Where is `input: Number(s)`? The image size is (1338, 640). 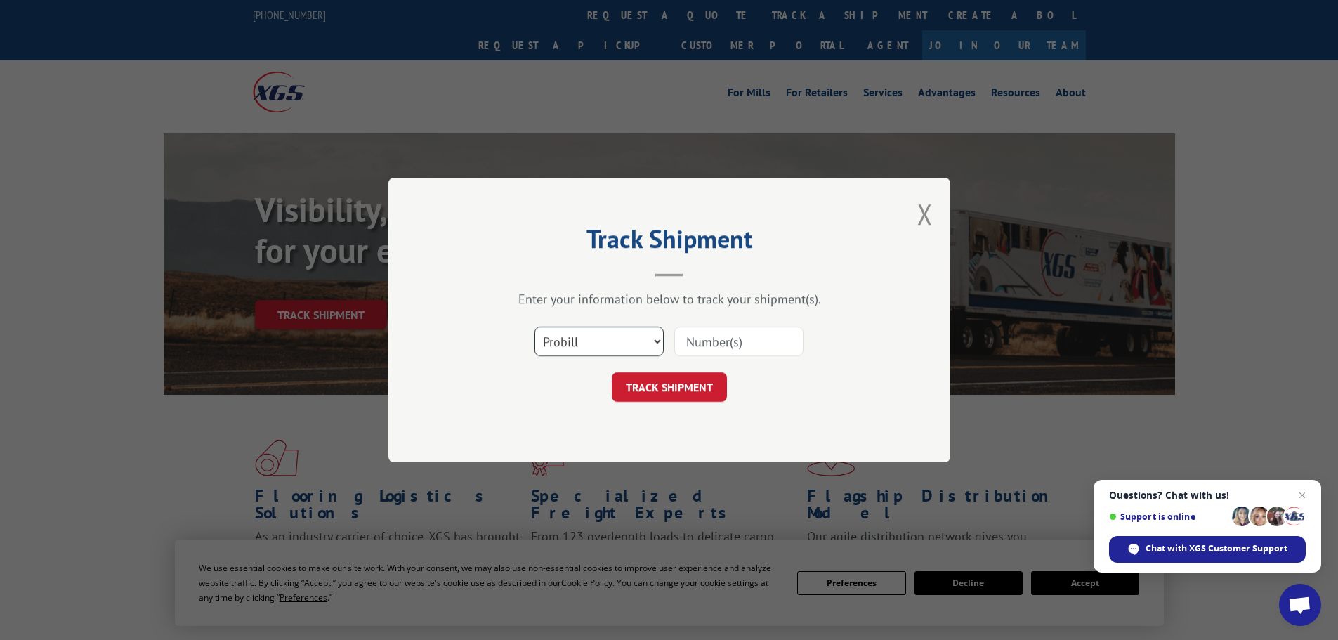 input: Number(s) is located at coordinates (739, 341).